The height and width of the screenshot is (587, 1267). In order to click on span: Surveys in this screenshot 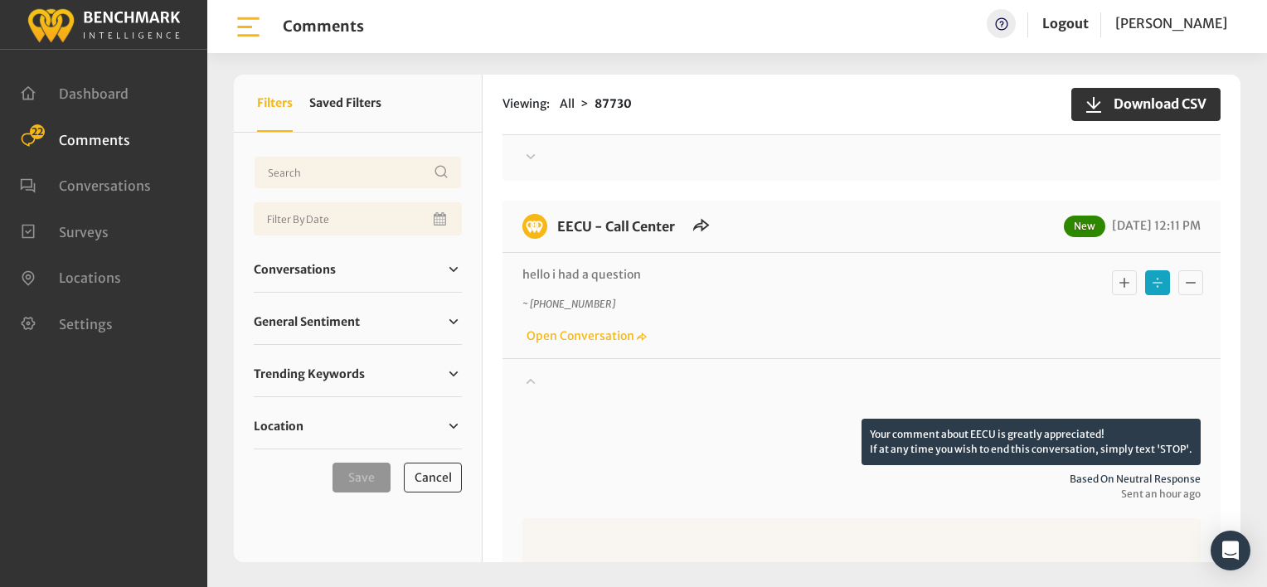, I will do `click(84, 231)`.